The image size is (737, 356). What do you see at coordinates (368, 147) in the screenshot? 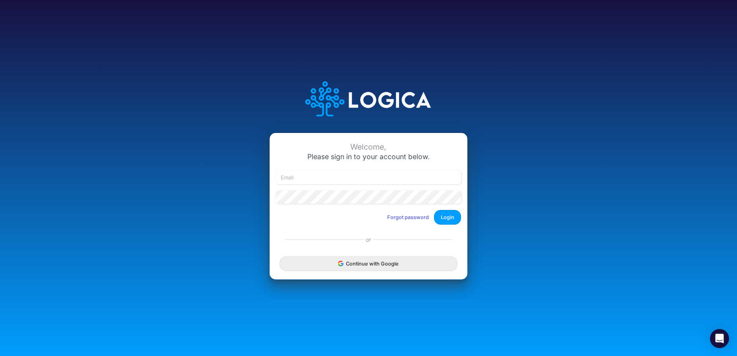
I see `div: Welcome,` at bounding box center [368, 147].